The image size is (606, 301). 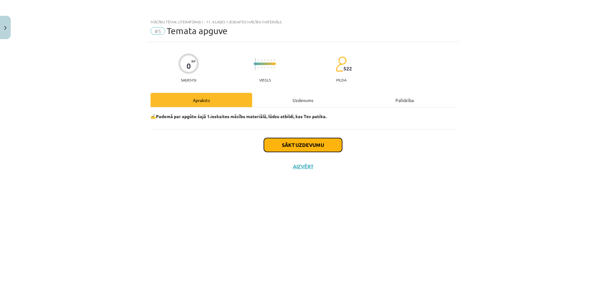 What do you see at coordinates (255, 64) in the screenshot?
I see `img: icon-long-line-d9ea69661e0d244f92f715978eff75569469978d946b2353a9bb055b3ed8787d.svg` at bounding box center [255, 64].